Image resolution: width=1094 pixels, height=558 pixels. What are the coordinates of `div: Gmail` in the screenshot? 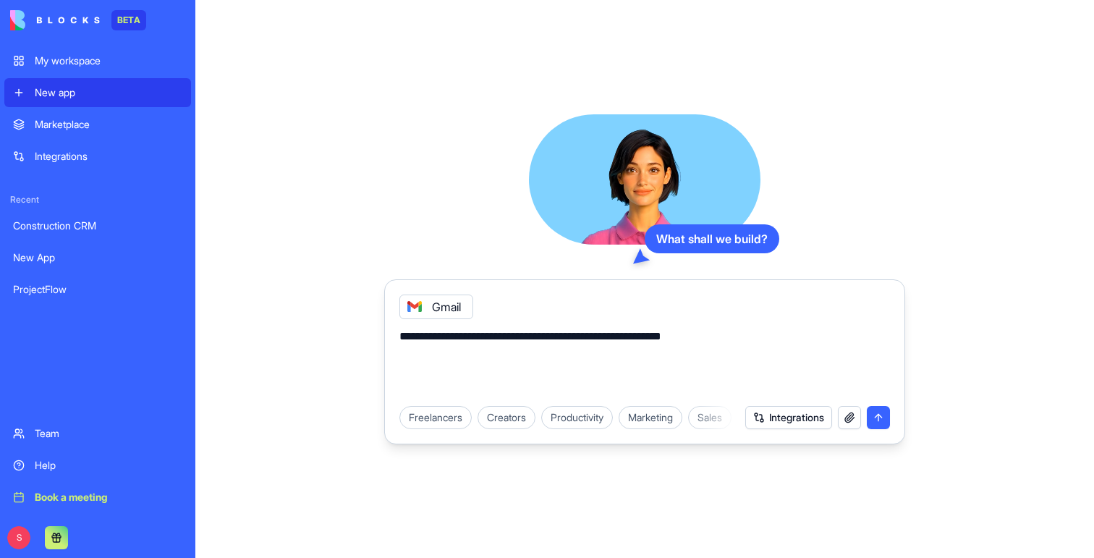 It's located at (436, 307).